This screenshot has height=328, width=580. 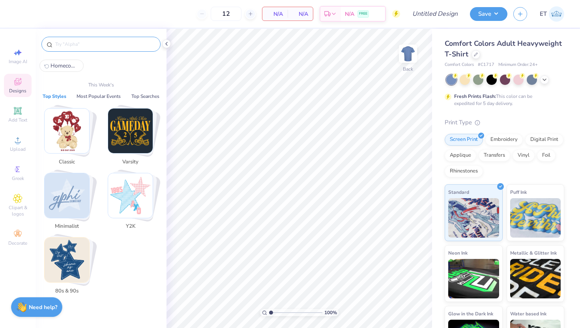 What do you see at coordinates (18, 149) in the screenshot?
I see `span: Upload` at bounding box center [18, 149].